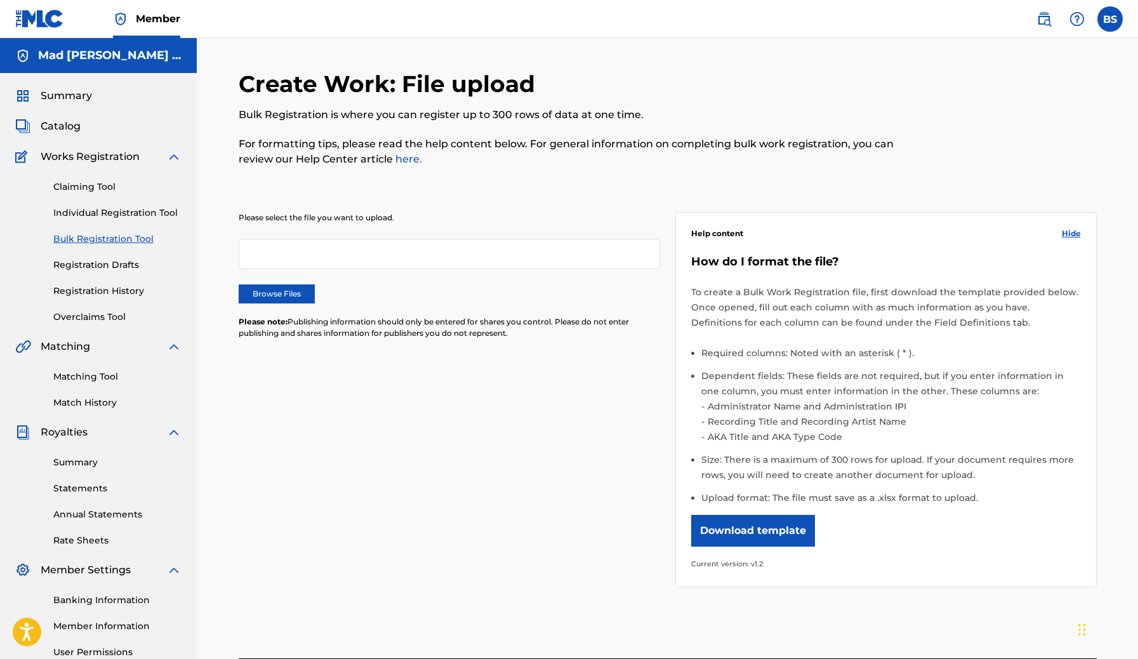 Image resolution: width=1138 pixels, height=659 pixels. I want to click on img: Summary, so click(23, 96).